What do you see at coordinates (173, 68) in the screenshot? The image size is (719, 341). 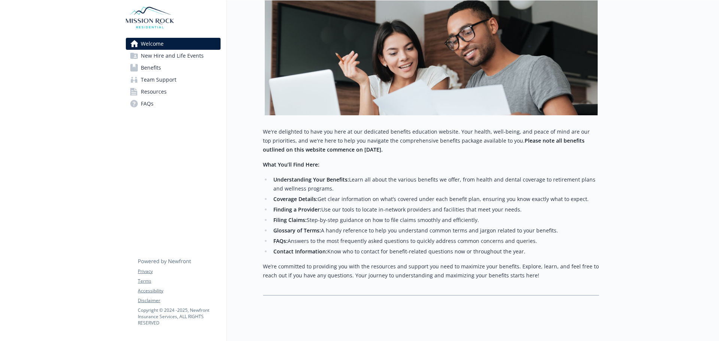 I see `a: Benefits` at bounding box center [173, 68].